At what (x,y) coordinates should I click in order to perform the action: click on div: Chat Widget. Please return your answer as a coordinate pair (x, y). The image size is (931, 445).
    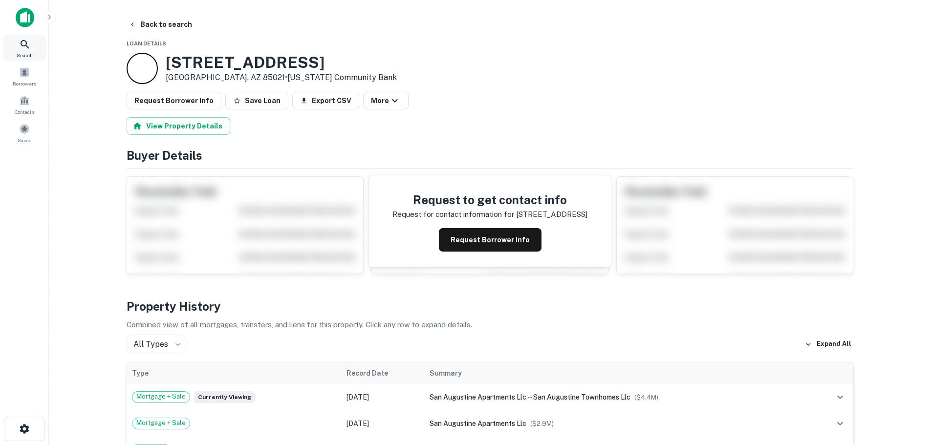
    Looking at the image, I should click on (907, 391).